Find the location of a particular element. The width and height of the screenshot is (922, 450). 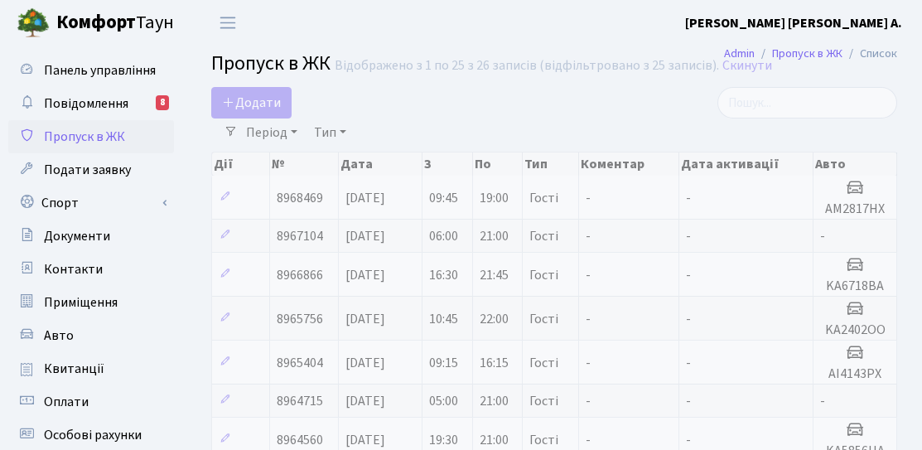

span: 06:00 is located at coordinates (443, 236).